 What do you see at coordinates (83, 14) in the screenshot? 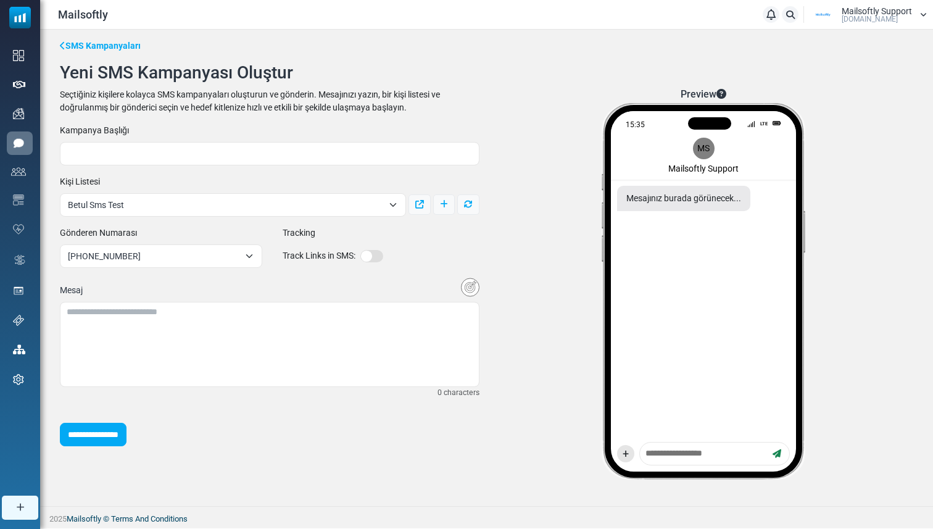
I see `span: Mailsoftly` at bounding box center [83, 14].